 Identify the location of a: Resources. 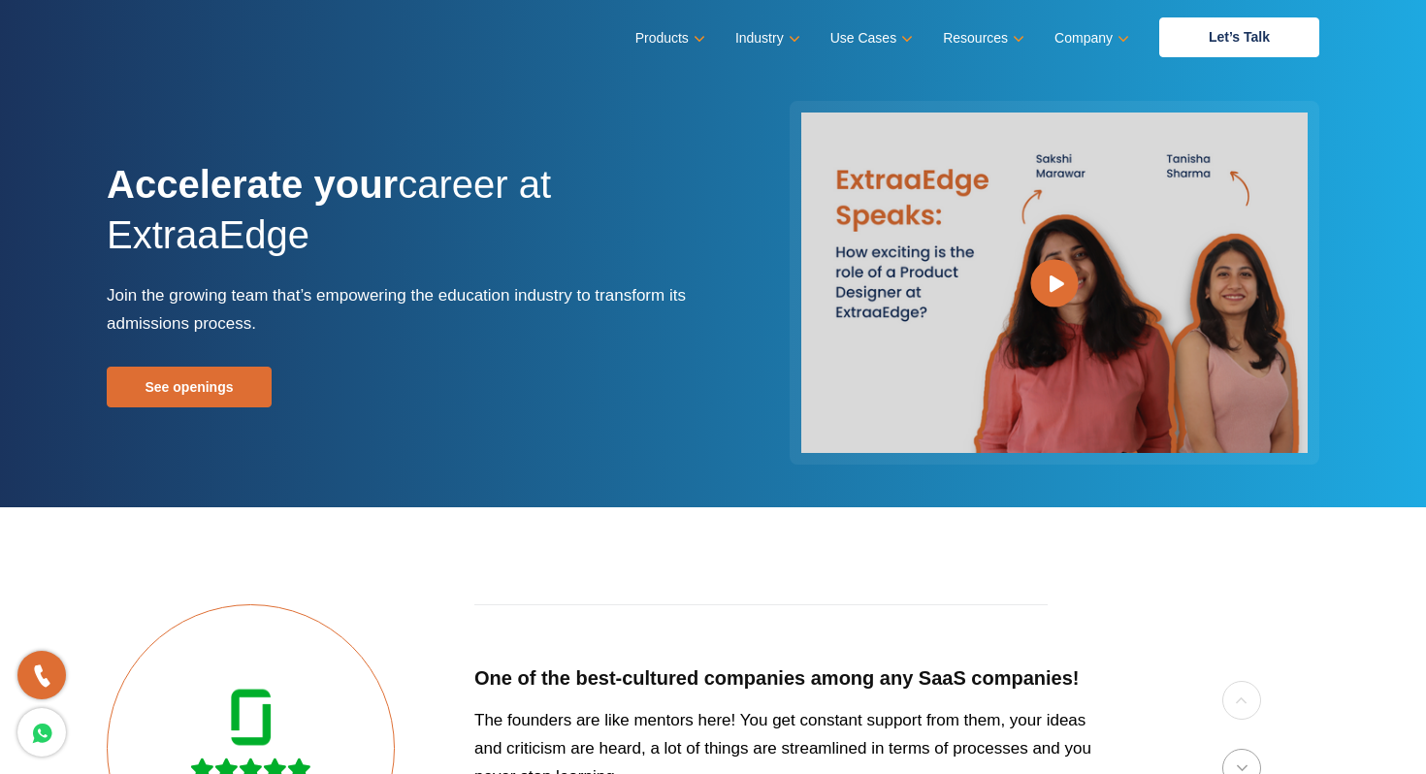
(982, 38).